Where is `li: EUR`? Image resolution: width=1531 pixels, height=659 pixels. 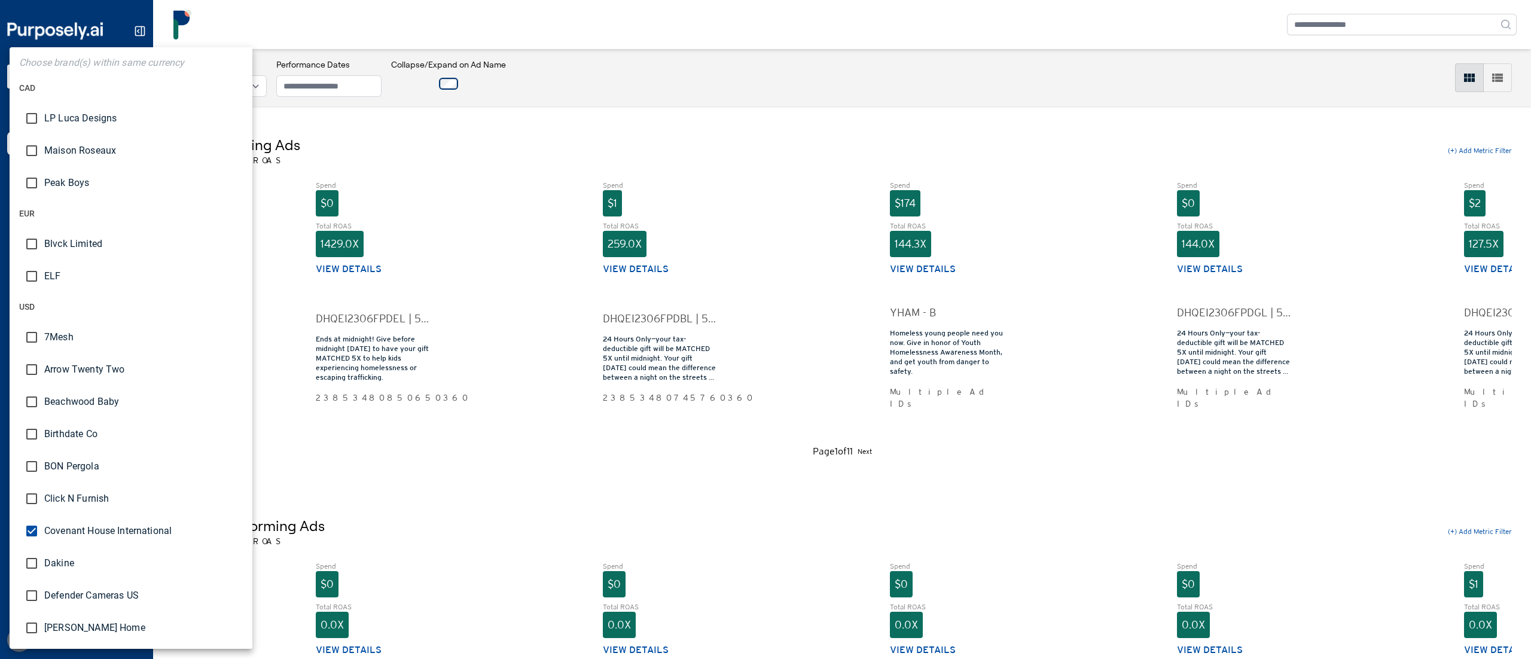
li: EUR is located at coordinates (131, 214).